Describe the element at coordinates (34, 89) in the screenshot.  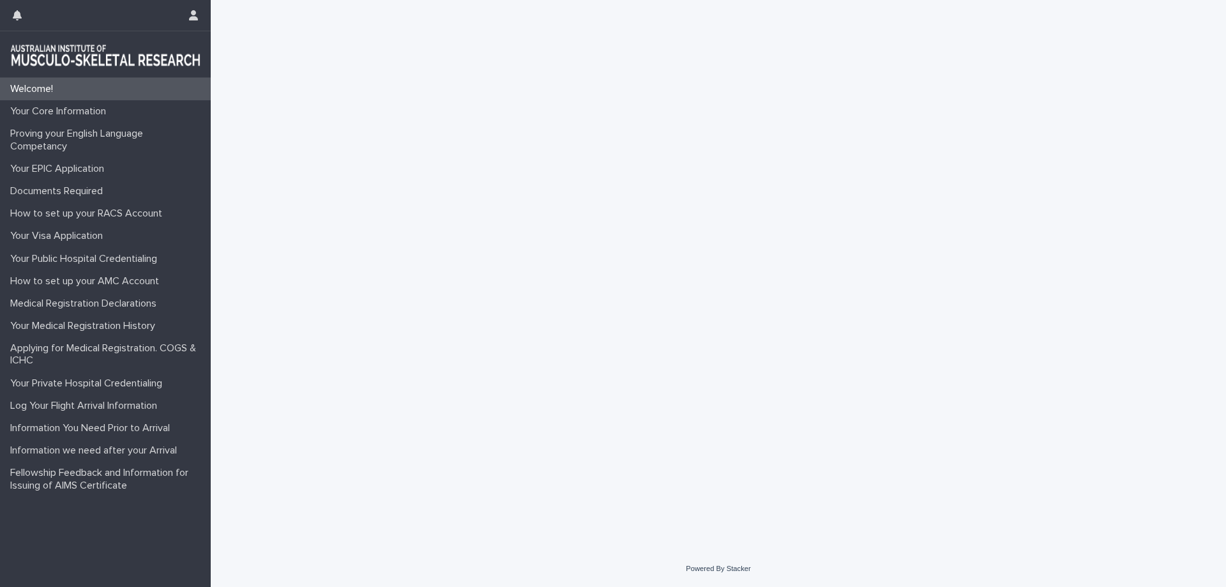
I see `p: Welcome!` at that location.